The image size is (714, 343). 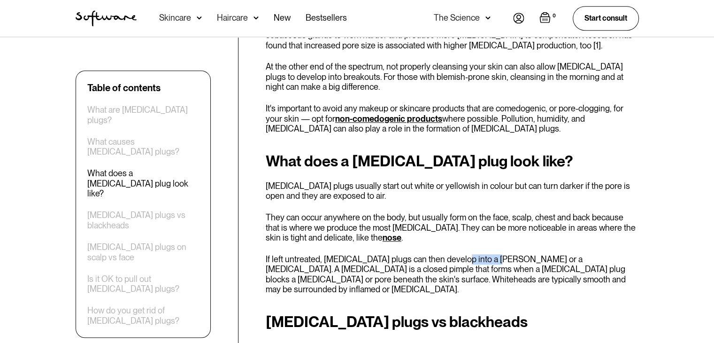 What do you see at coordinates (124, 88) in the screenshot?
I see `div: Table of contents` at bounding box center [124, 88].